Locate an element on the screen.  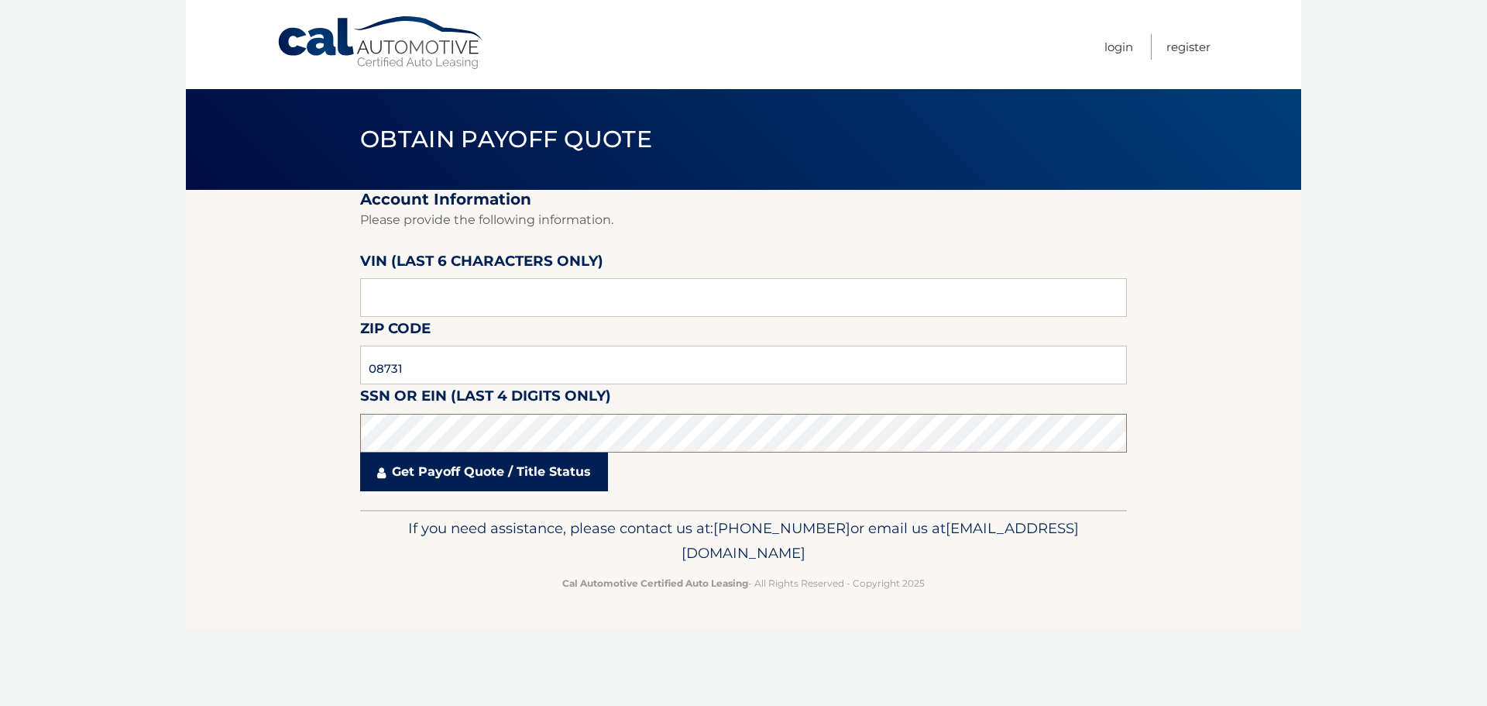
label: Zip Code is located at coordinates (395, 331).